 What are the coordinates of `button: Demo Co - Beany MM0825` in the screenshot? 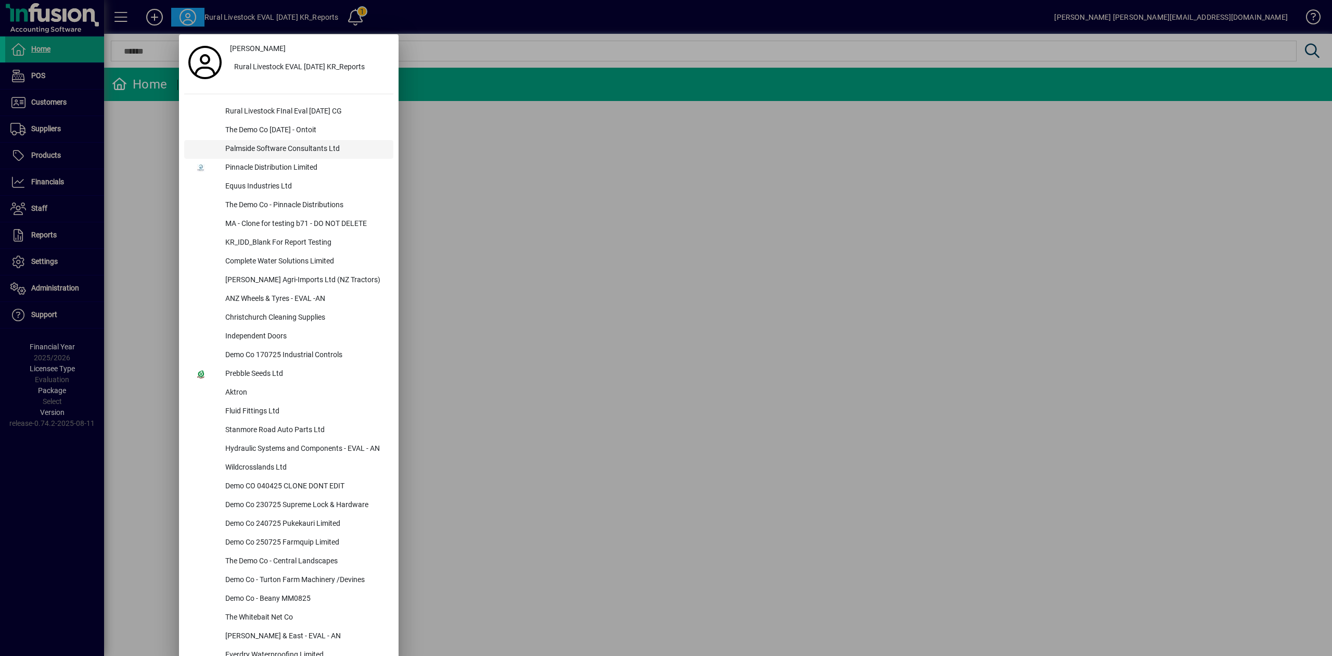 It's located at (289, 599).